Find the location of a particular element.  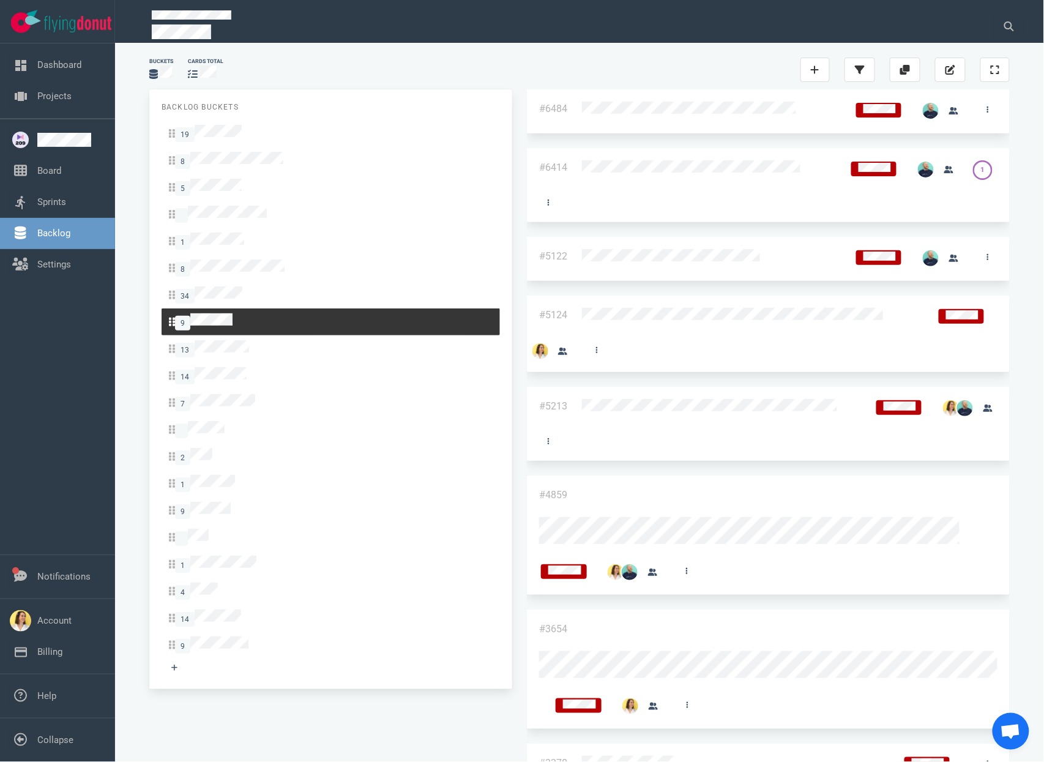

span: 4 is located at coordinates (182, 592).